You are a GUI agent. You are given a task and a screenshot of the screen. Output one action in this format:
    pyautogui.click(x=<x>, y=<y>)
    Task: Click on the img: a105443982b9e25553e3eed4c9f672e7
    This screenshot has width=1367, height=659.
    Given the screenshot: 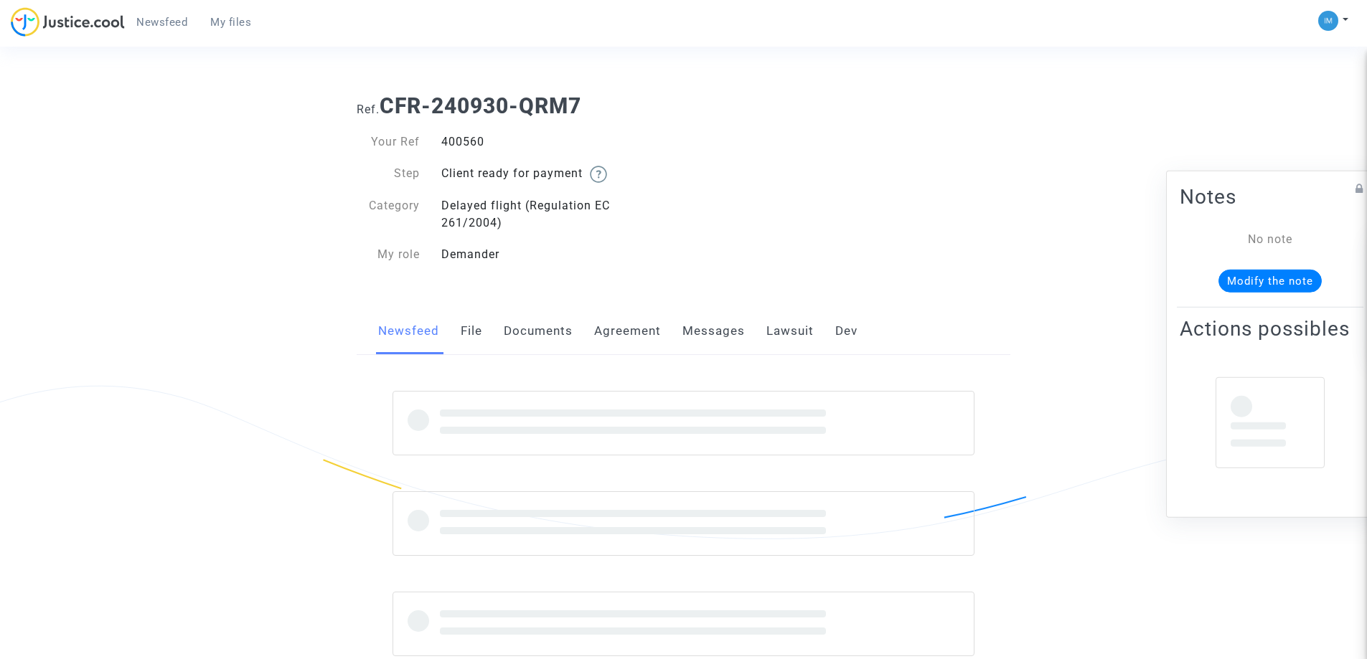 What is the action you would take?
    pyautogui.click(x=1328, y=21)
    